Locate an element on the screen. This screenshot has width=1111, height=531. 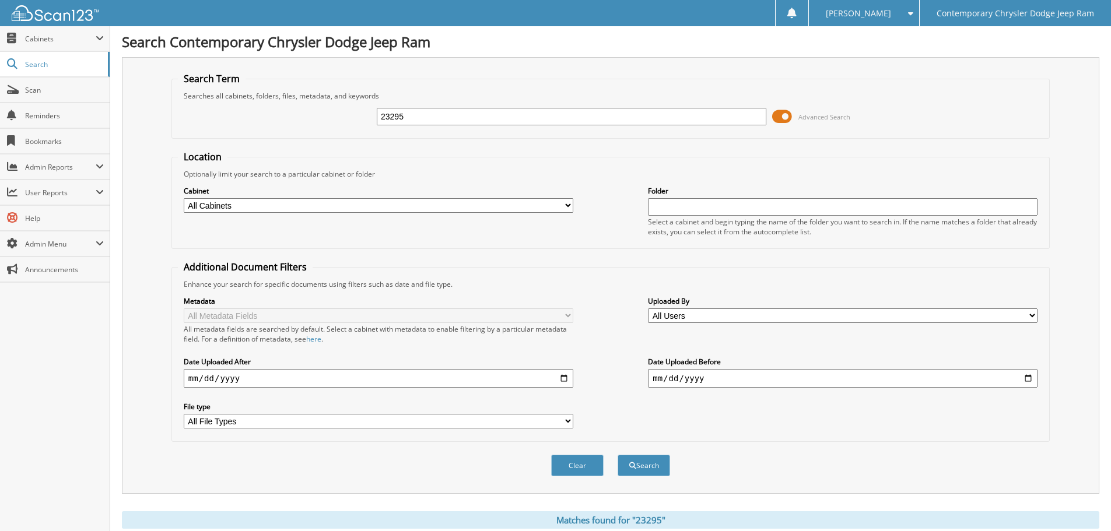
div: Enhance your search for specific documents using filters such as date and file type. is located at coordinates (611, 284).